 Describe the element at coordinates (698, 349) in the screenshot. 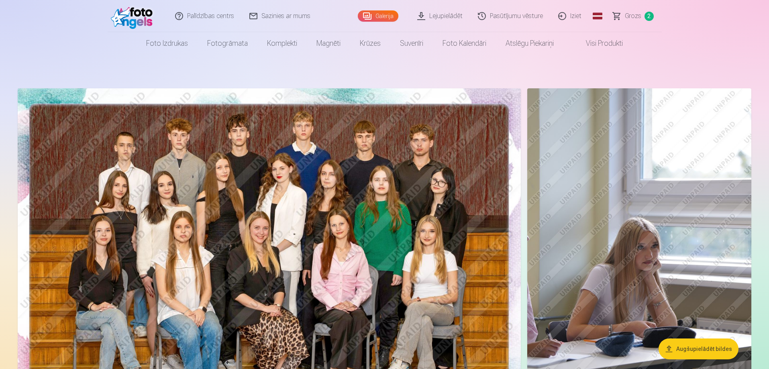

I see `button: Augšupielādēt bildes` at that location.